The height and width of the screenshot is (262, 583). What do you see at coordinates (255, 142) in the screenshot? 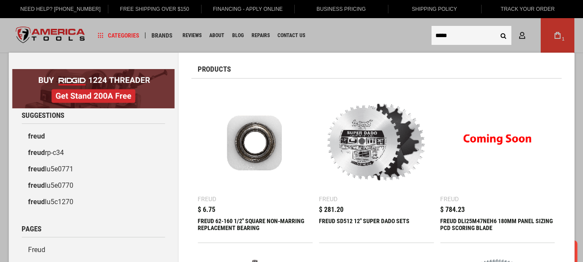
I see `img: FREUD 62-160 1/2` at bounding box center [255, 142].